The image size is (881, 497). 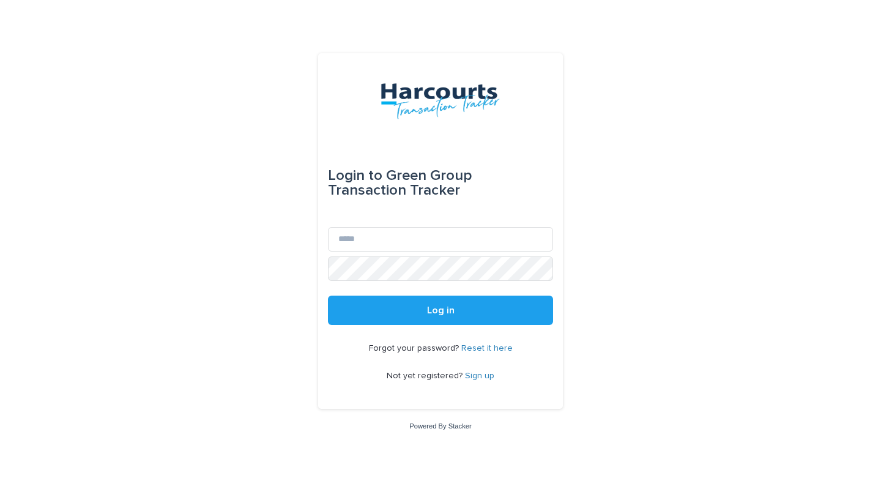 What do you see at coordinates (440, 426) in the screenshot?
I see `a: Powered By Stacker` at bounding box center [440, 426].